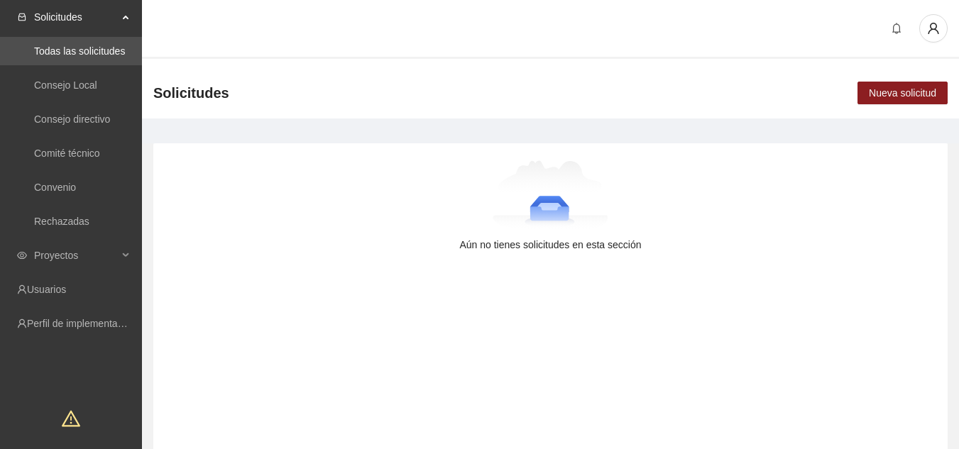 This screenshot has height=449, width=959. Describe the element at coordinates (62, 222) in the screenshot. I see `a: Rechazadas` at that location.